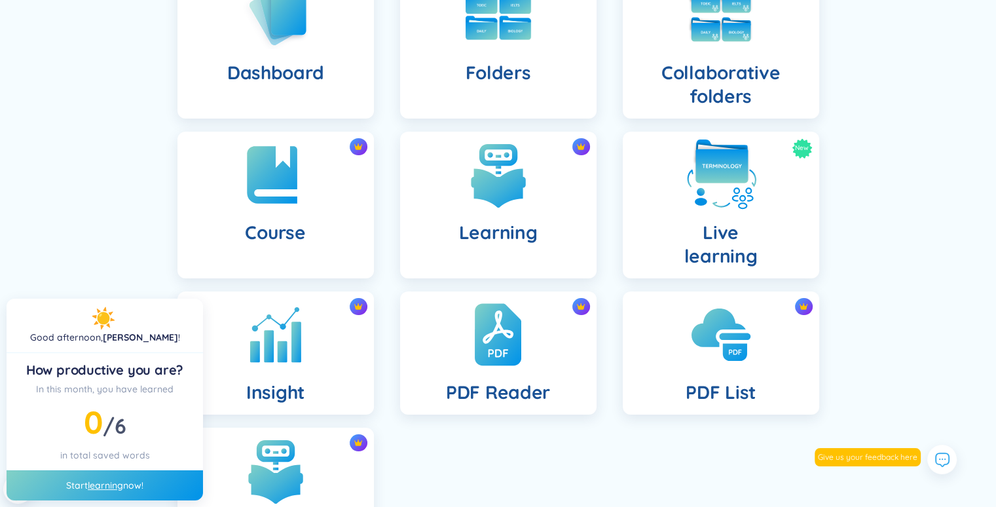  Describe the element at coordinates (721, 205) in the screenshot. I see `a: NewLivelearning` at that location.